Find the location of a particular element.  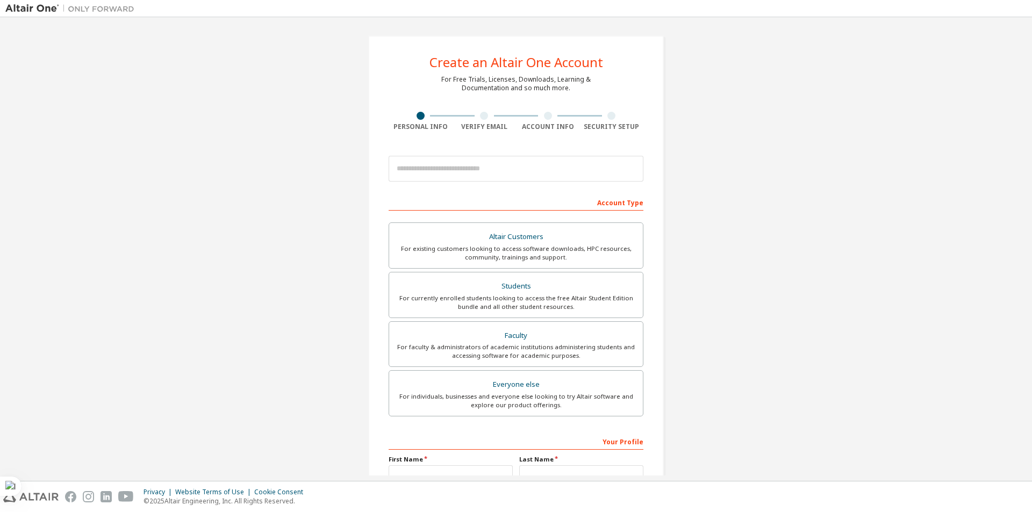

img: altair_logo.svg is located at coordinates (31, 497).